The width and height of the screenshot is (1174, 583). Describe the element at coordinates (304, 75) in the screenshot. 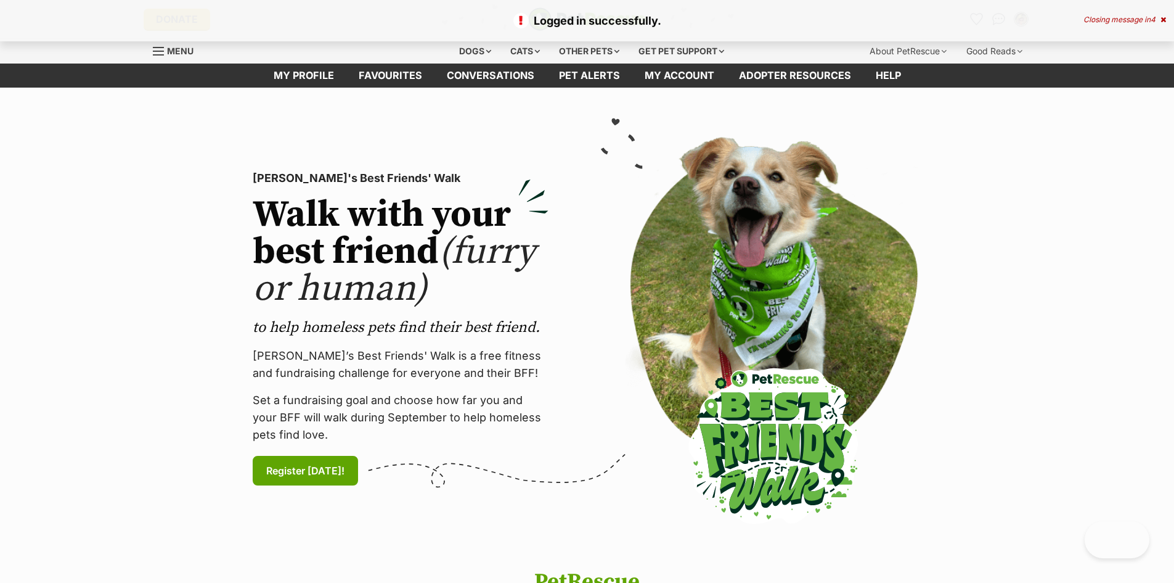

I see `a: My profile` at that location.